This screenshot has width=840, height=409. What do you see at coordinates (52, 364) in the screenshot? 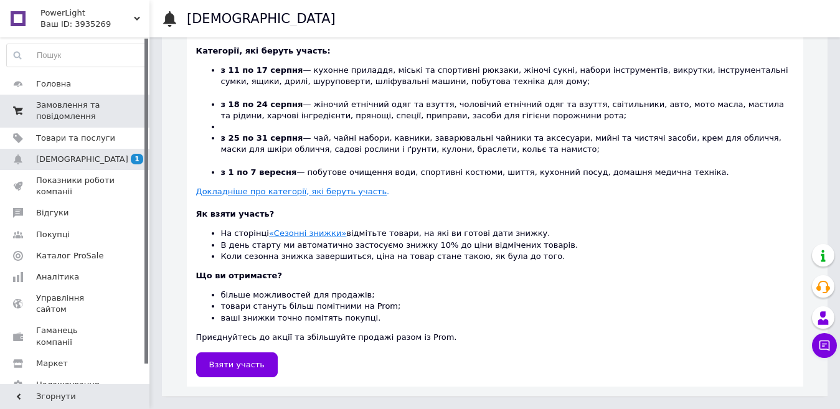
I see `span: Маркет` at bounding box center [52, 364].